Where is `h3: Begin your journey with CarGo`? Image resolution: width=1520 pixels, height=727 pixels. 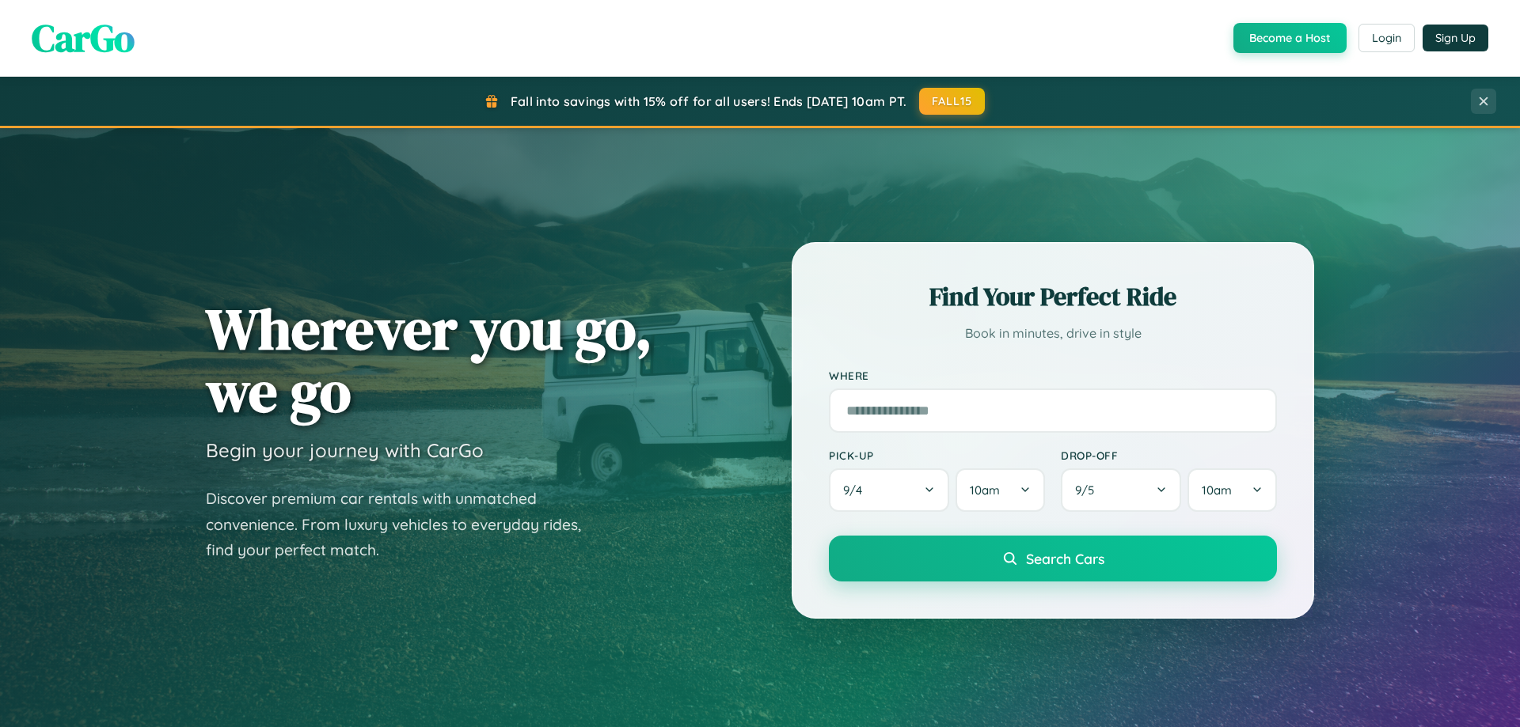 h3: Begin your journey with CarGo is located at coordinates (344, 450).